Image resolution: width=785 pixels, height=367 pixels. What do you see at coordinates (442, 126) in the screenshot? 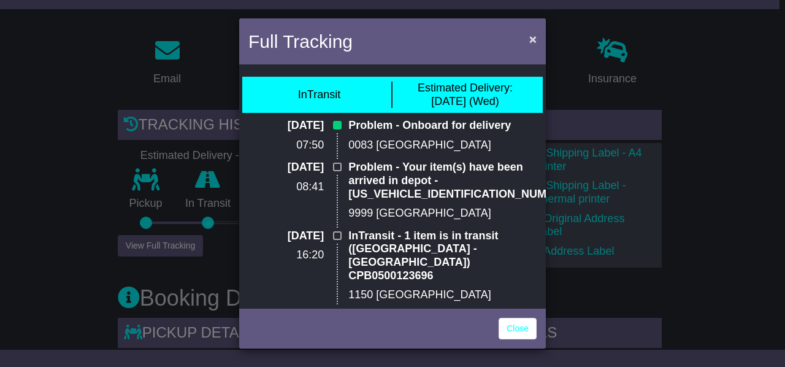
I see `p: Problem - Onboard for delivery` at bounding box center [442, 126].